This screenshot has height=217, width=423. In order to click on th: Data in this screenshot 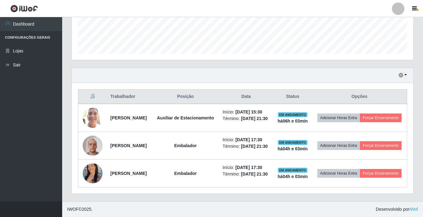, I will do `click(246, 96)`.